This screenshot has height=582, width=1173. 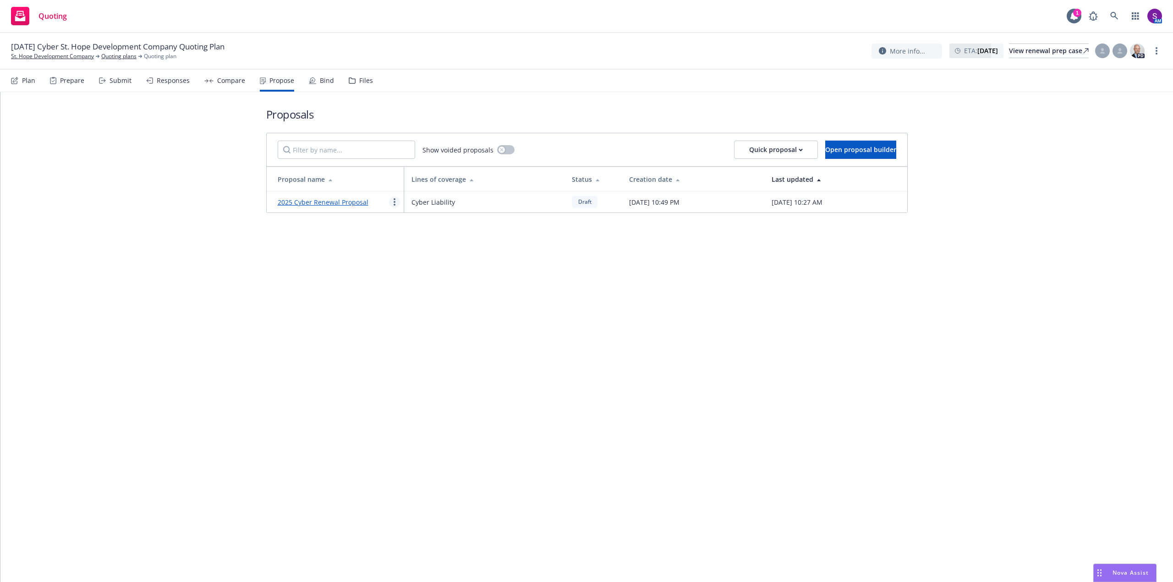 What do you see at coordinates (28, 81) in the screenshot?
I see `div: Plan` at bounding box center [28, 81].